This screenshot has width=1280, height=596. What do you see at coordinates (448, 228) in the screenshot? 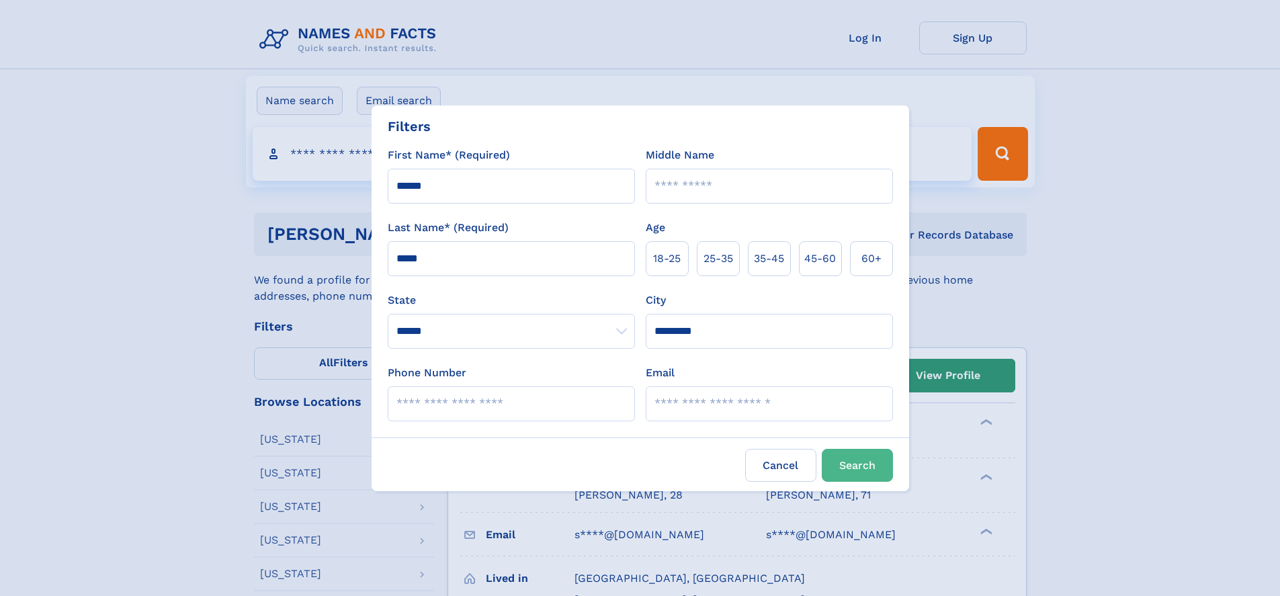
I see `label: Last Name* (Required)` at bounding box center [448, 228].